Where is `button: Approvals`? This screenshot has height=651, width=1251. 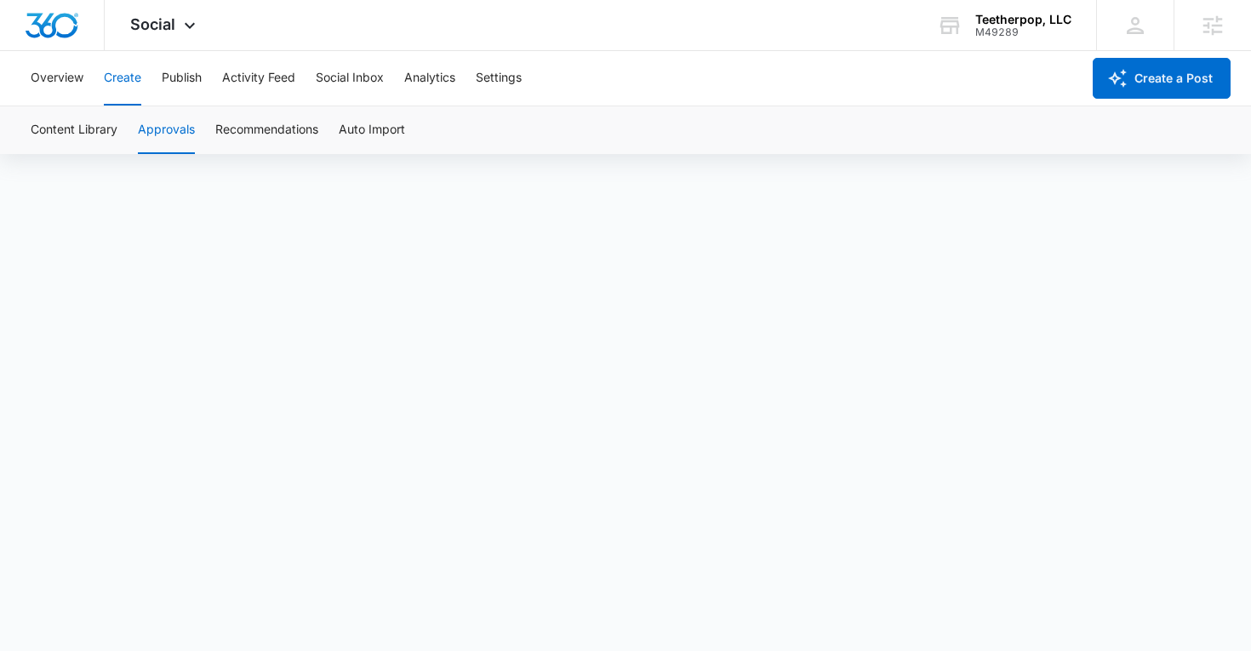 button: Approvals is located at coordinates (166, 130).